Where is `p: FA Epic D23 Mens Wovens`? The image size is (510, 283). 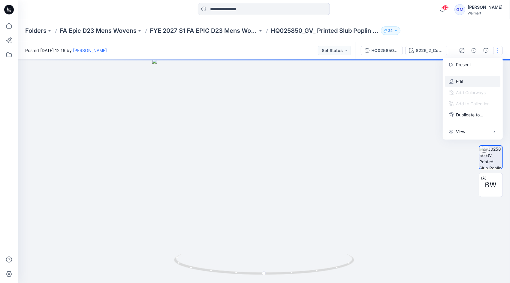 p: FA Epic D23 Mens Wovens is located at coordinates (98, 31).